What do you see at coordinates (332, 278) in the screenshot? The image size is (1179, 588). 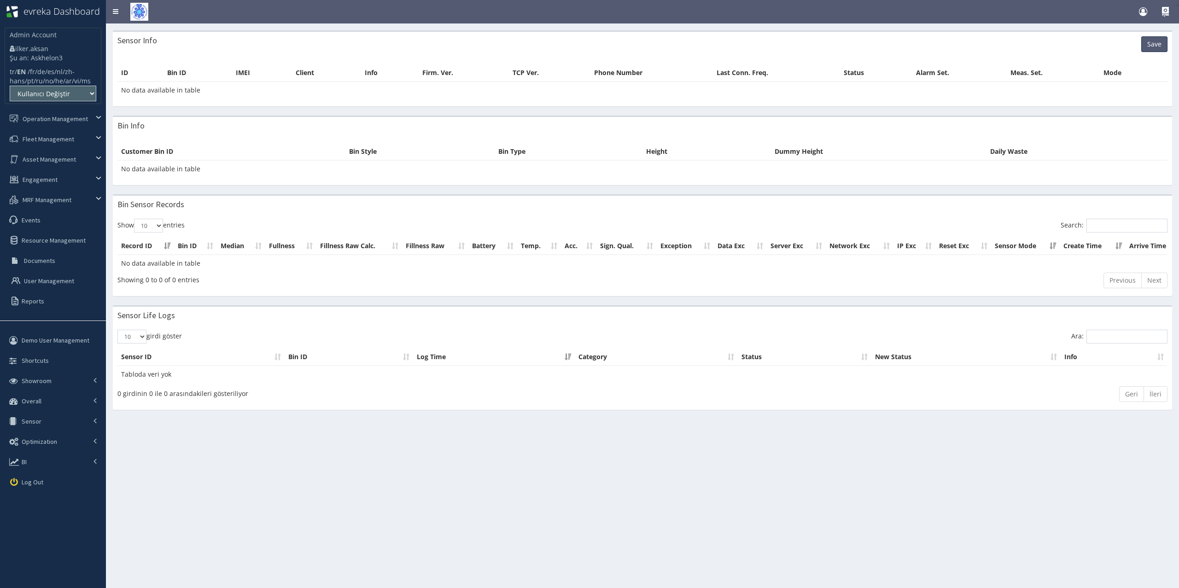 I see `div: Showing 0 to 0 of 0 entries` at bounding box center [332, 278].